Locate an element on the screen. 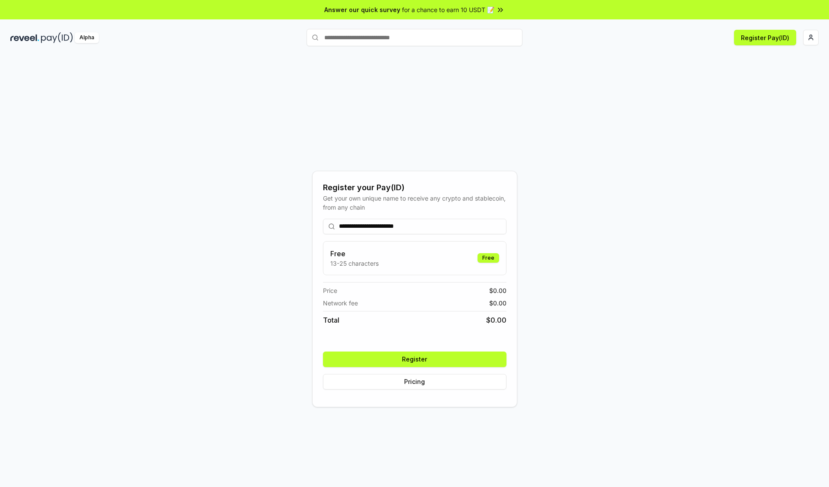 The width and height of the screenshot is (829, 487). img: pay_id is located at coordinates (57, 38).